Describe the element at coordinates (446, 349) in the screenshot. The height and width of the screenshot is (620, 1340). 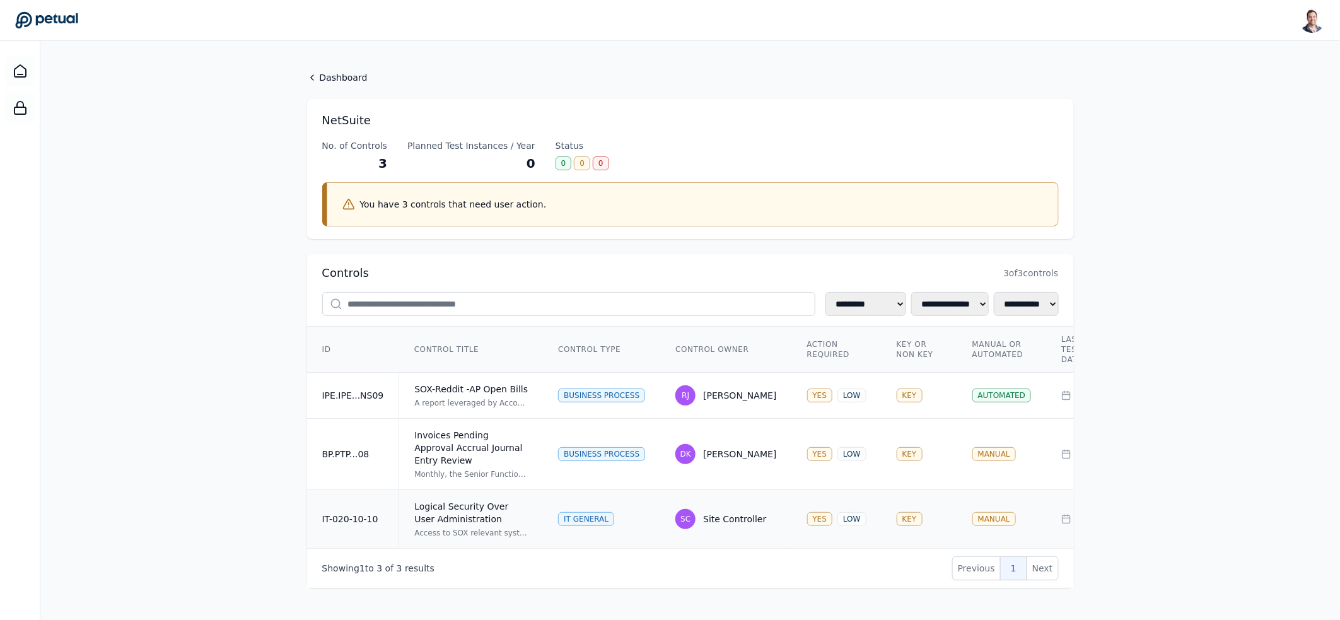
I see `span: Control Title` at that location.